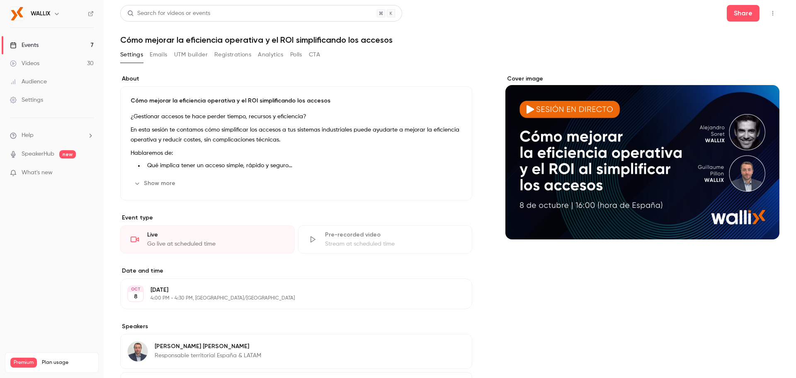  Describe the element at coordinates (296, 55) in the screenshot. I see `button: Polls` at that location.